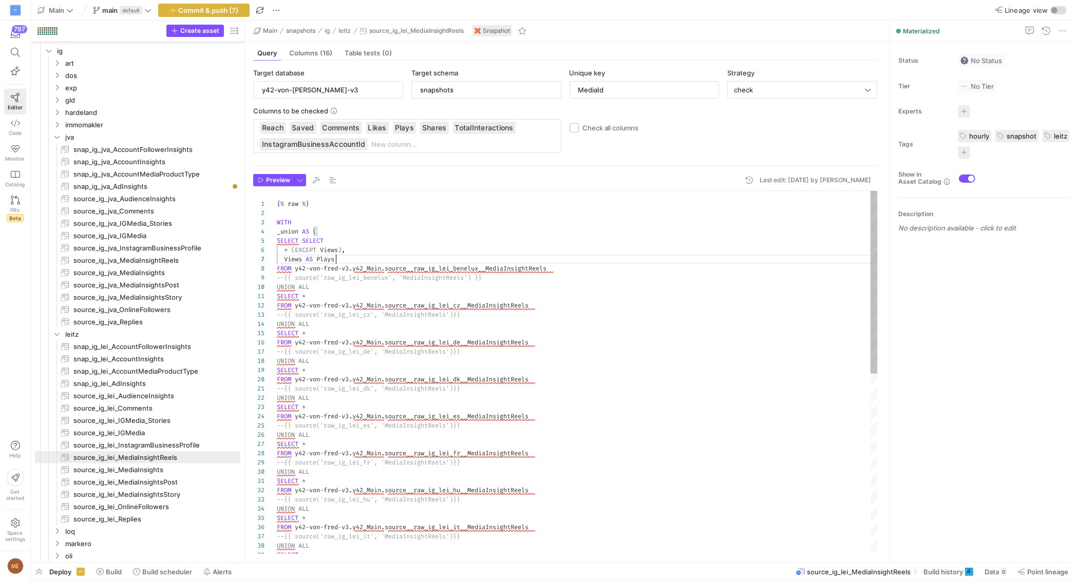 The image size is (1075, 581). What do you see at coordinates (1026, 10) in the screenshot?
I see `span: Lineage view` at bounding box center [1026, 10].